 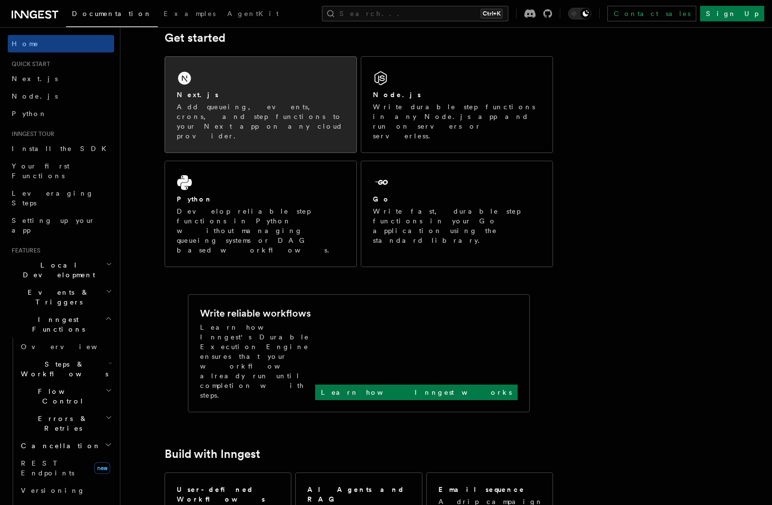 I want to click on span: REST Endpoints, so click(x=48, y=468).